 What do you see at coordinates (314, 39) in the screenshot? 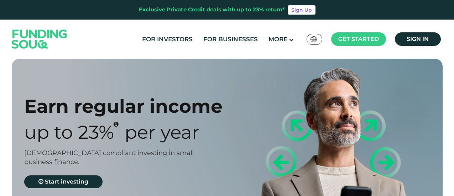
I see `img: SA Flag` at bounding box center [314, 39].